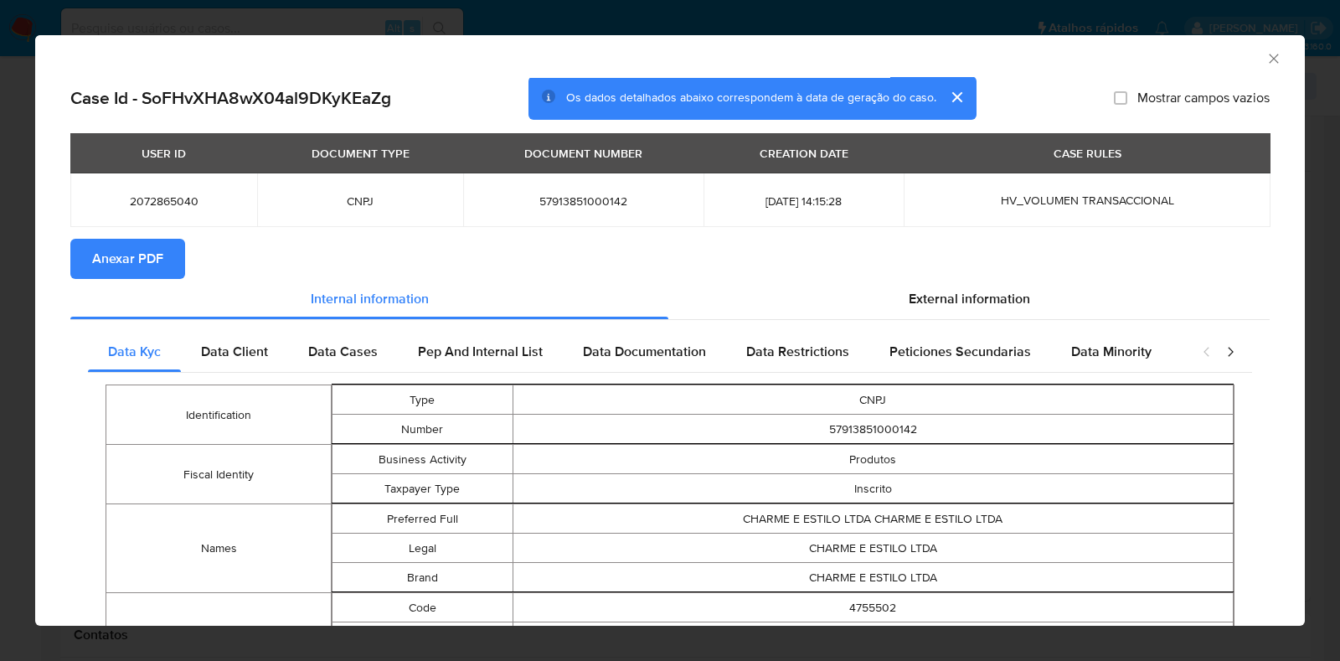 This screenshot has width=1340, height=661. What do you see at coordinates (422, 577) in the screenshot?
I see `td: Brand` at bounding box center [422, 577].